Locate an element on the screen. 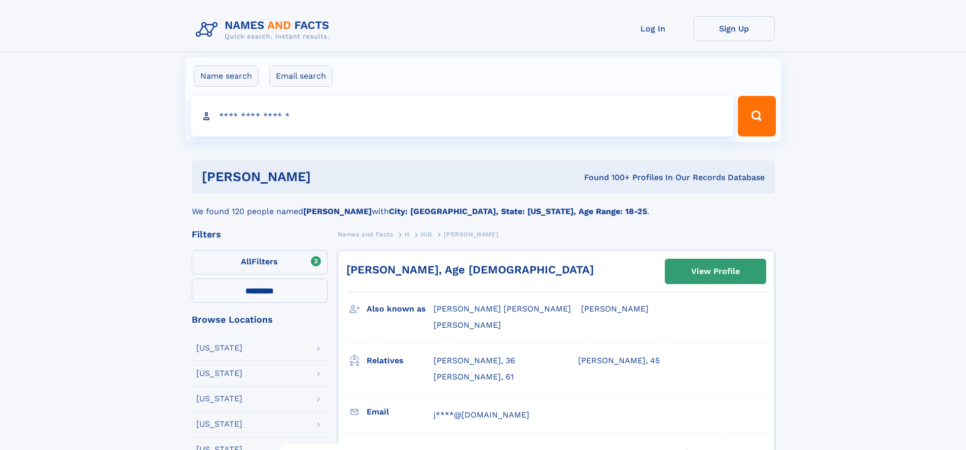 Image resolution: width=966 pixels, height=450 pixels. h3: Also known as is located at coordinates (400, 309).